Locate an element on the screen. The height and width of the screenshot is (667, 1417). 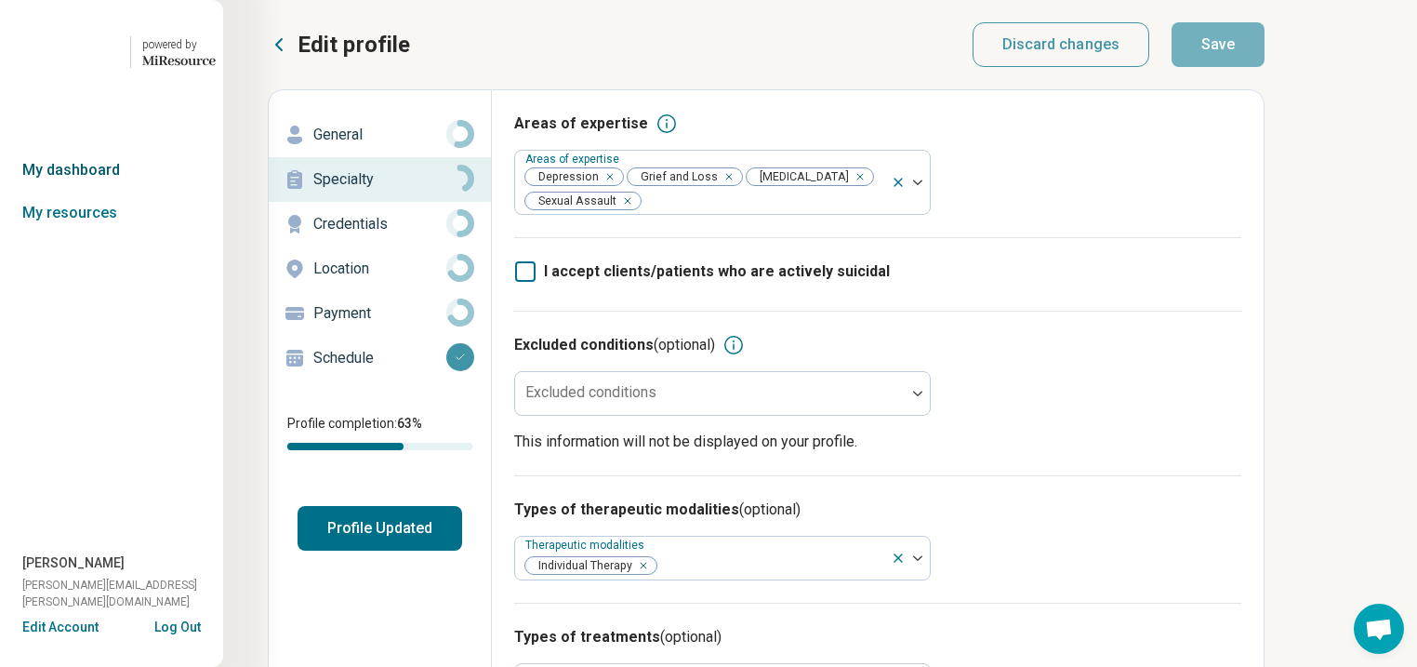
span: Sexual Assault is located at coordinates (574, 201).